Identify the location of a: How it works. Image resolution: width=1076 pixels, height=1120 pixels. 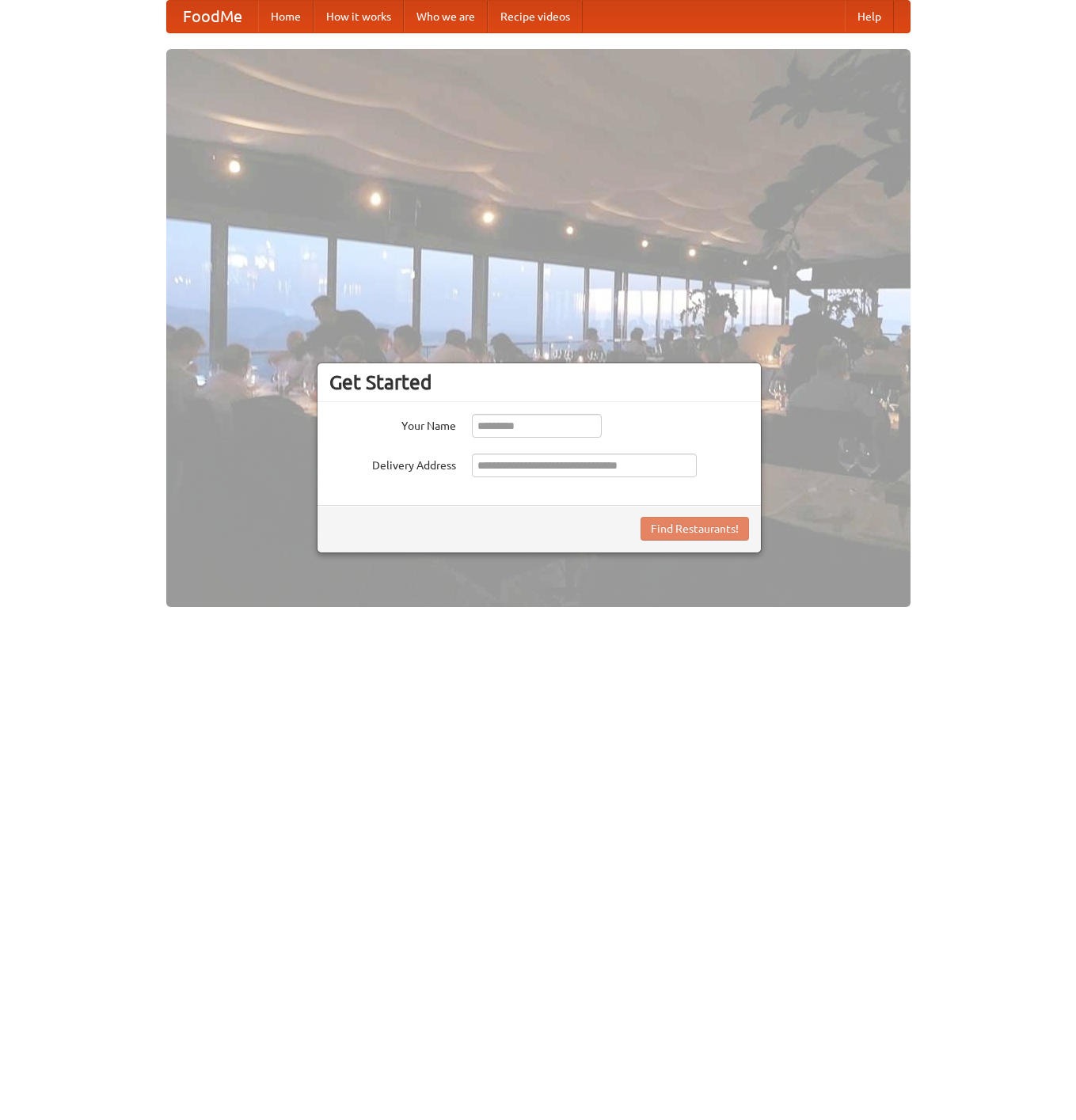
(358, 17).